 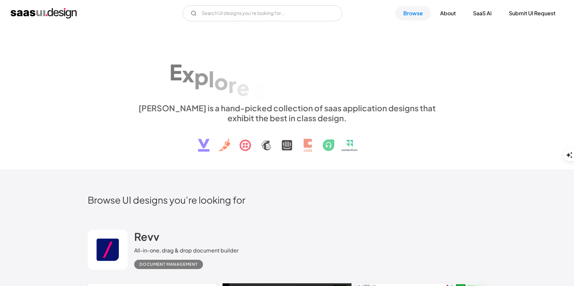 What do you see at coordinates (176, 72) in the screenshot?
I see `div: E` at bounding box center [176, 72].